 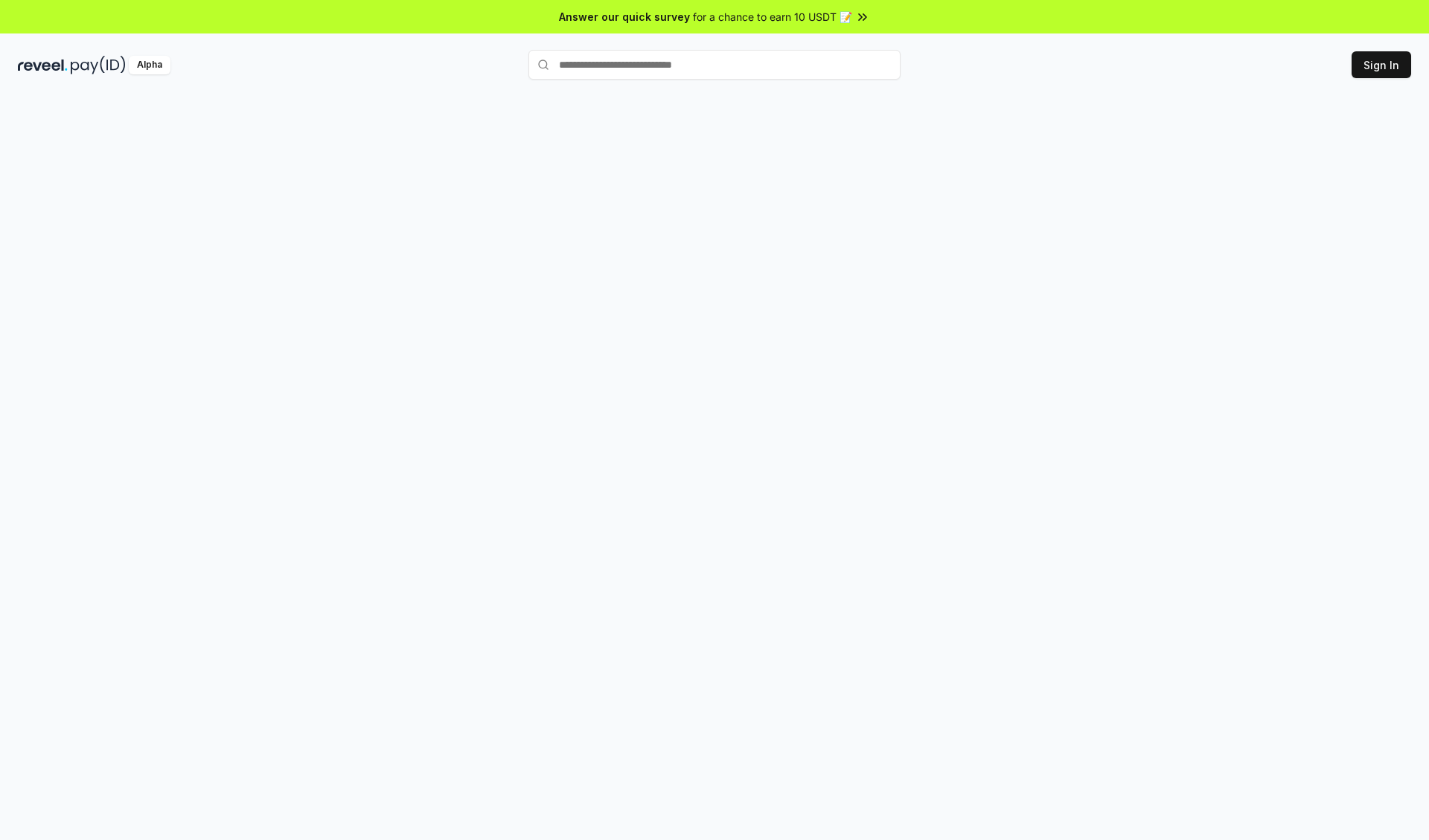 What do you see at coordinates (98, 65) in the screenshot?
I see `img: pay_id` at bounding box center [98, 65].